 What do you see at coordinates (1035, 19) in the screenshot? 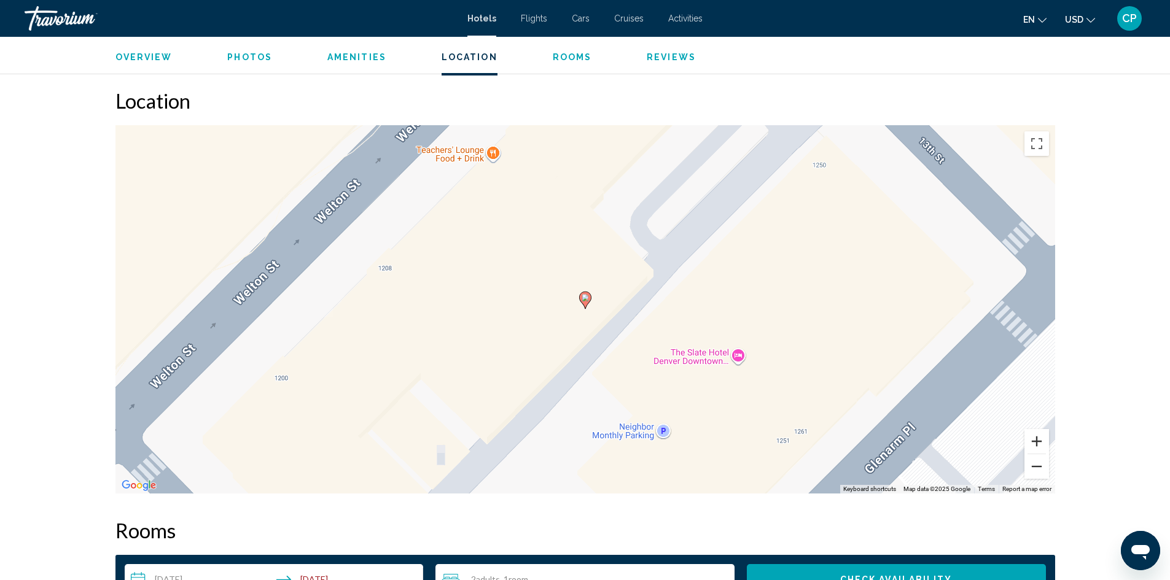
I see `button: Change language` at bounding box center [1035, 19].